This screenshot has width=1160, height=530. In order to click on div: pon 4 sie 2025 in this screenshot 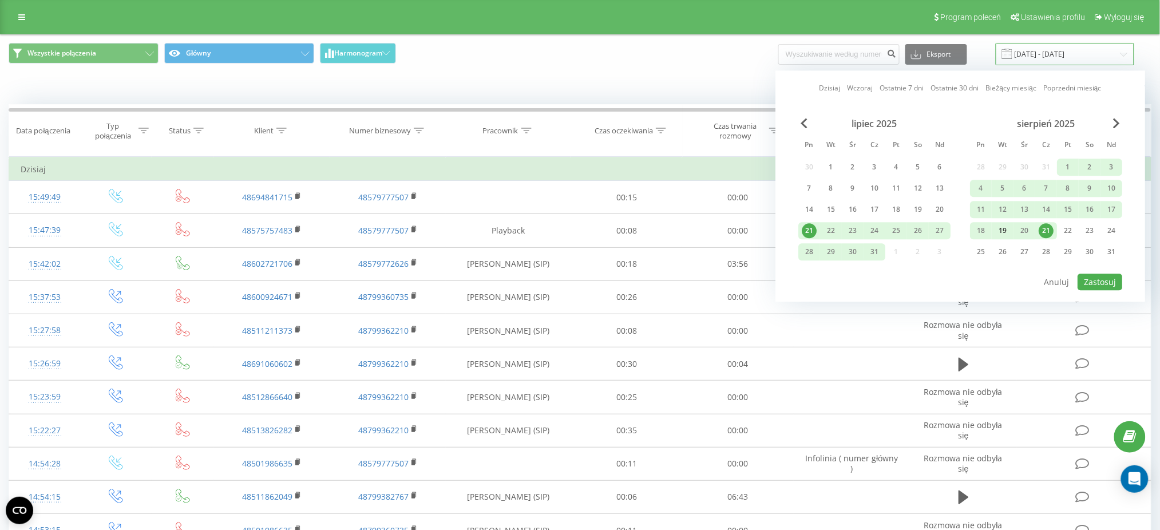, I will do `click(981, 188)`.